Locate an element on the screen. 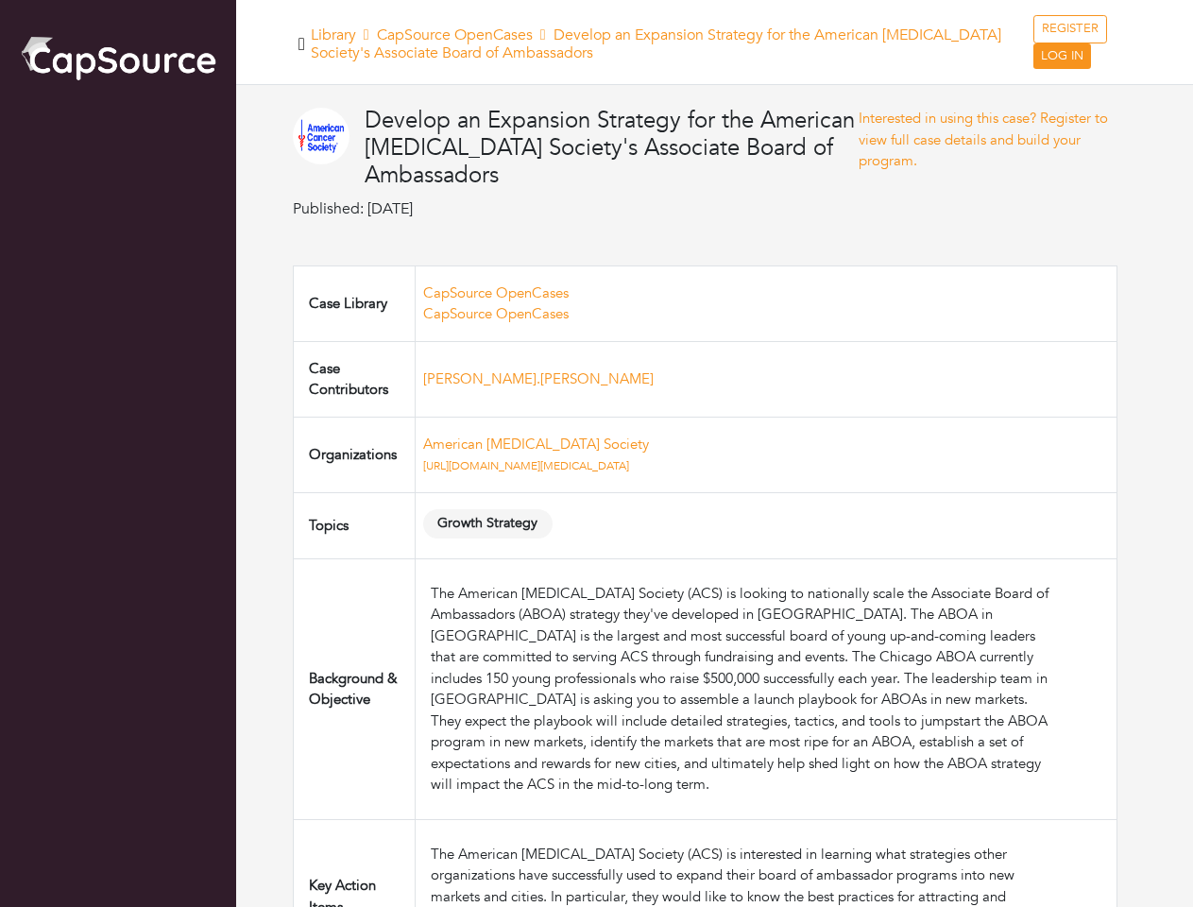 This screenshot has width=1193, height=907. td: Case Contributors is located at coordinates (354, 379).